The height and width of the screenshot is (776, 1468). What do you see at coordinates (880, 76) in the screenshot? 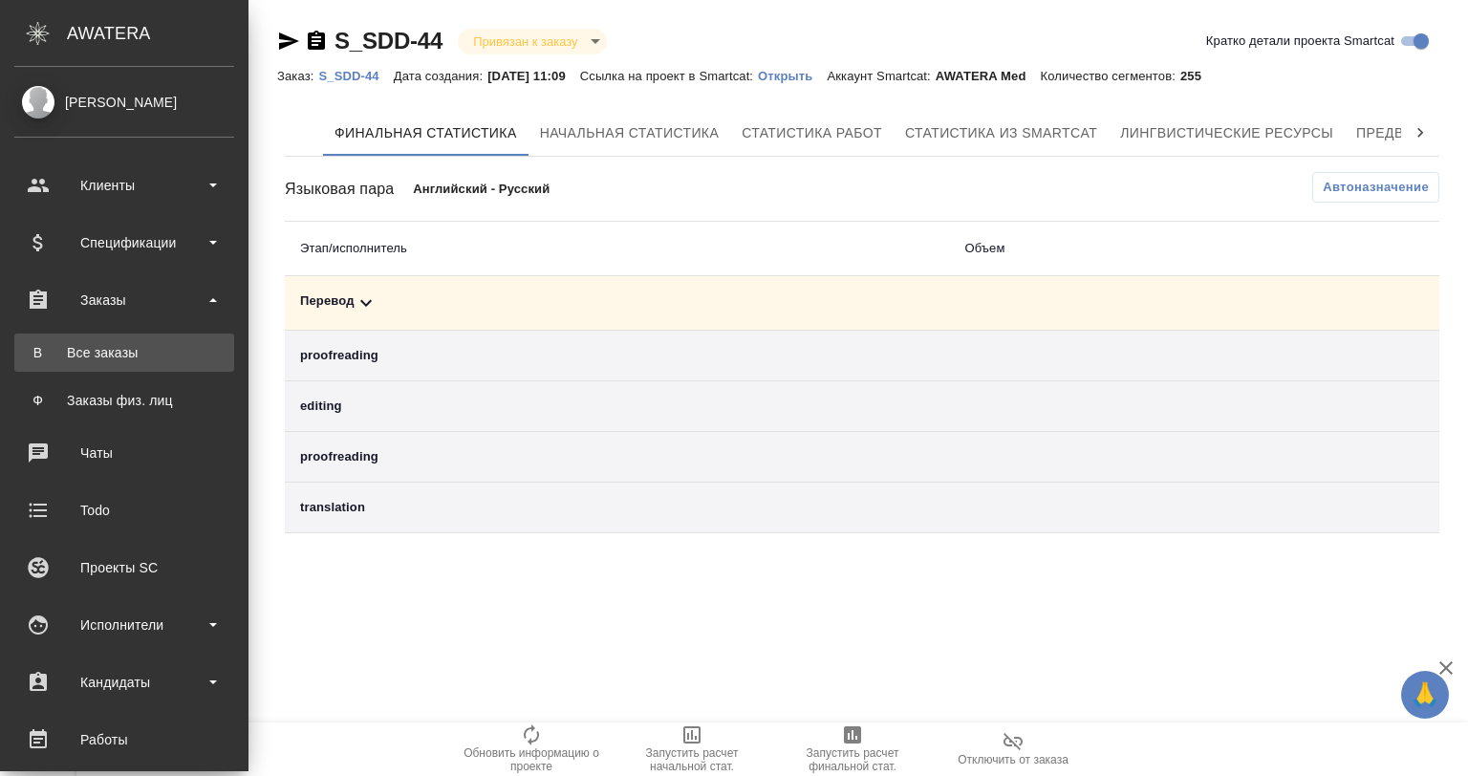
I see `p: Аккаунт Smartcat:` at bounding box center [880, 76].